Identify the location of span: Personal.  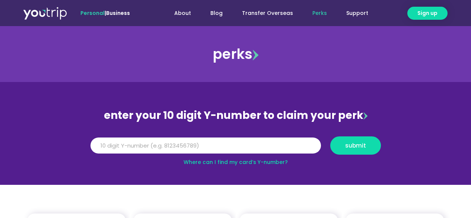
(92, 13).